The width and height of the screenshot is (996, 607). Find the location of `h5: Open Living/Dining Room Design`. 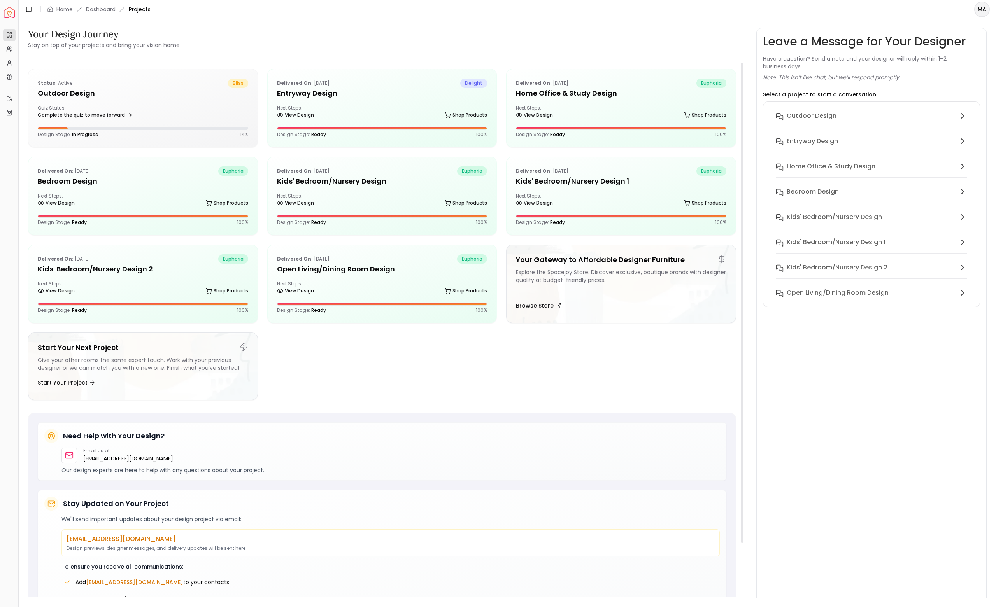

h5: Open Living/Dining Room Design is located at coordinates (382, 269).